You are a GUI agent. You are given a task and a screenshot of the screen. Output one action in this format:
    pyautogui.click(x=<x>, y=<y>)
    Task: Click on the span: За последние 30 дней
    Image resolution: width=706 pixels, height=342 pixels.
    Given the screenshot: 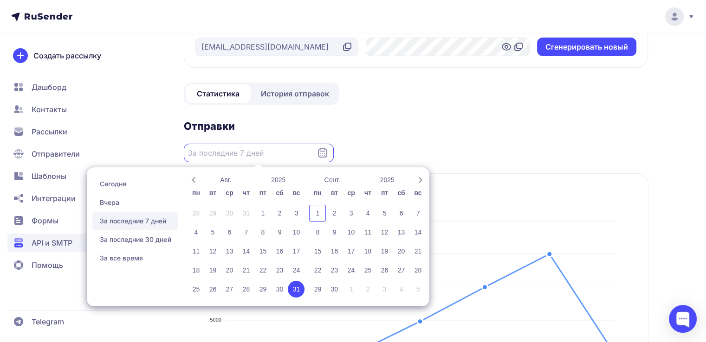 What is the action you would take?
    pyautogui.click(x=135, y=240)
    